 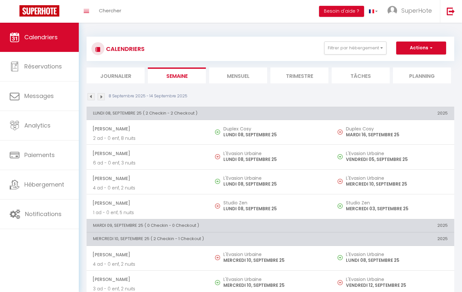 I want to click on span: SuperHote, so click(x=417, y=10).